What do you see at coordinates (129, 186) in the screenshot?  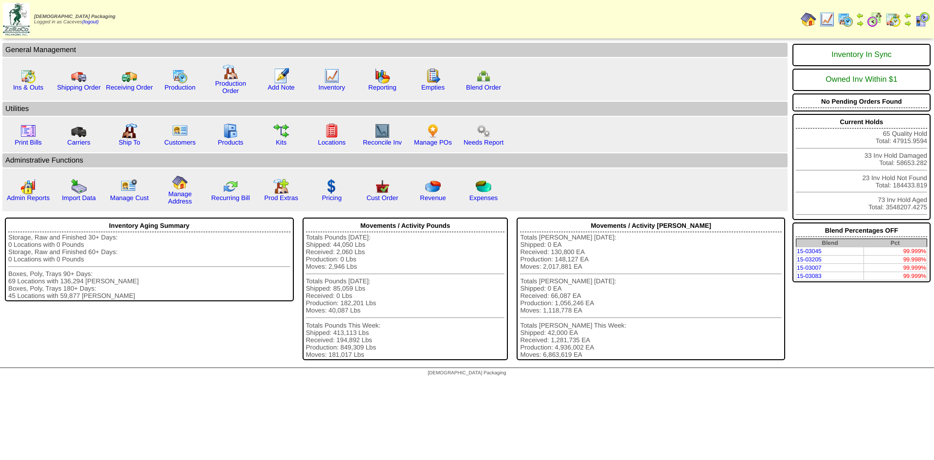 I see `img: managecust.png` at bounding box center [129, 186].